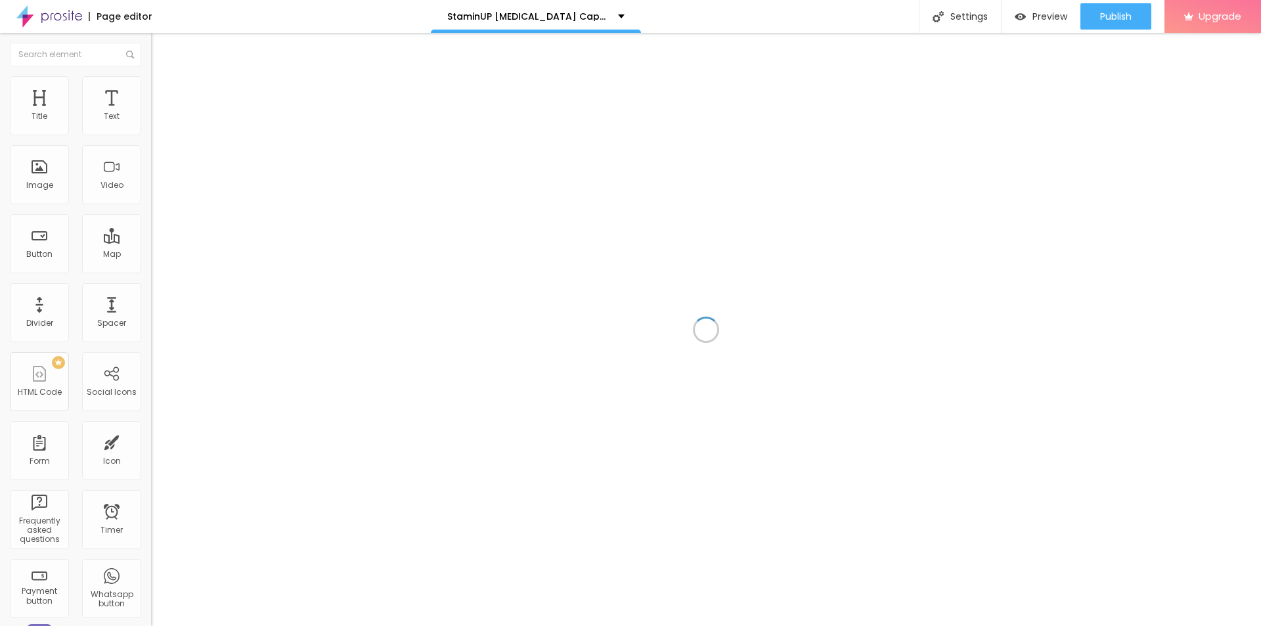  I want to click on button: Preview, so click(1041, 16).